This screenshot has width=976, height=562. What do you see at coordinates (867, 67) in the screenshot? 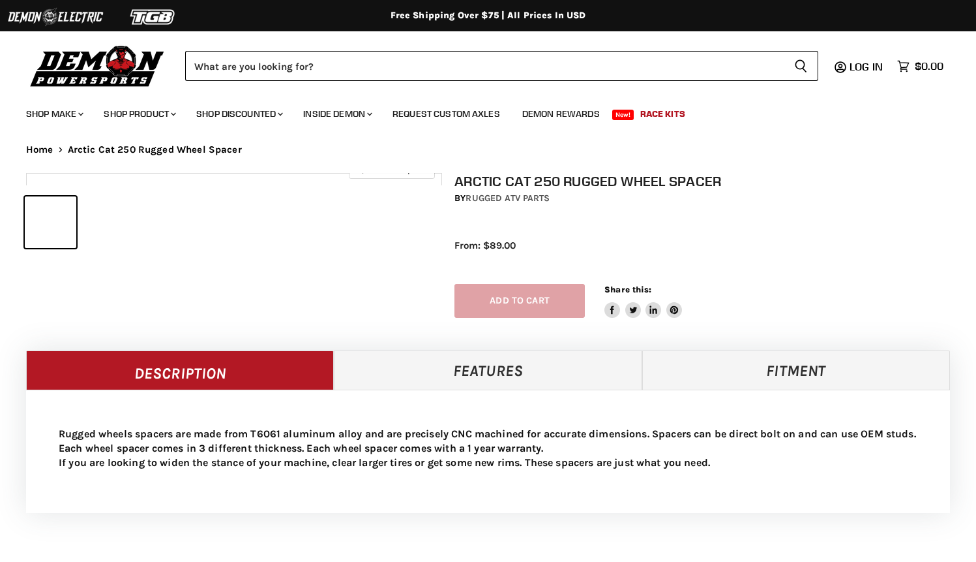
I see `a: Log in` at bounding box center [867, 67].